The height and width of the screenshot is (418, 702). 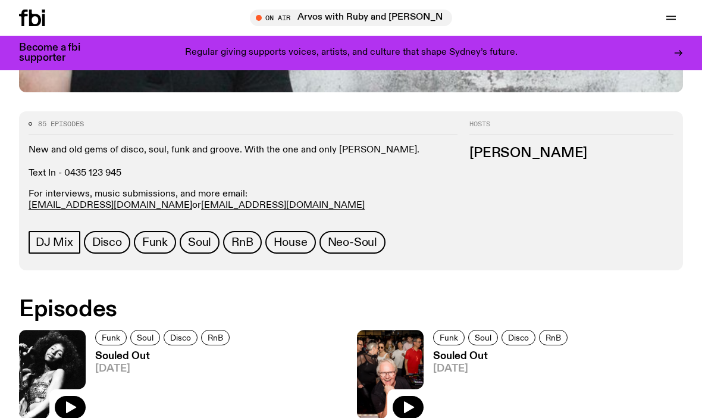 What do you see at coordinates (571, 128) in the screenshot?
I see `h2: Hosts` at bounding box center [571, 128].